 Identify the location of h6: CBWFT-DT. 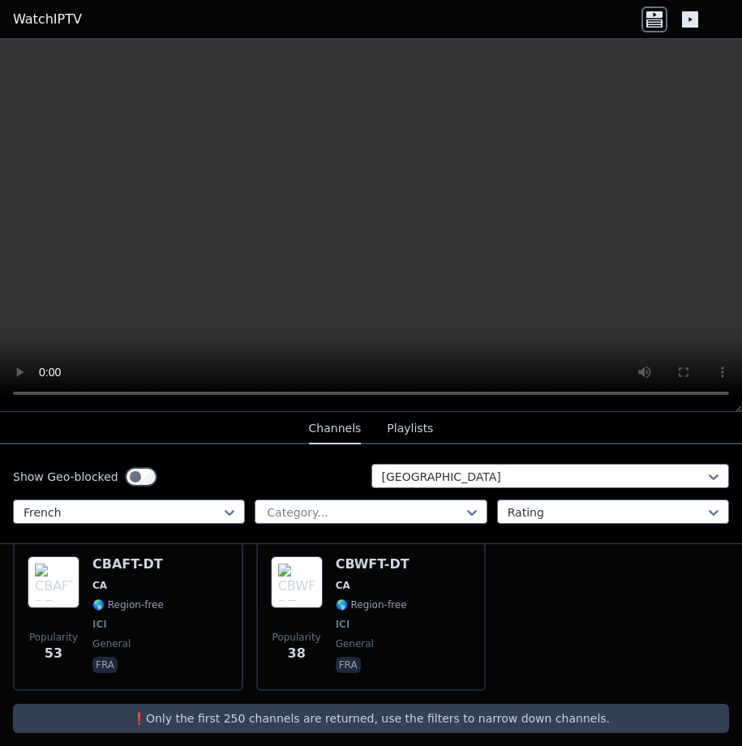
(372, 564).